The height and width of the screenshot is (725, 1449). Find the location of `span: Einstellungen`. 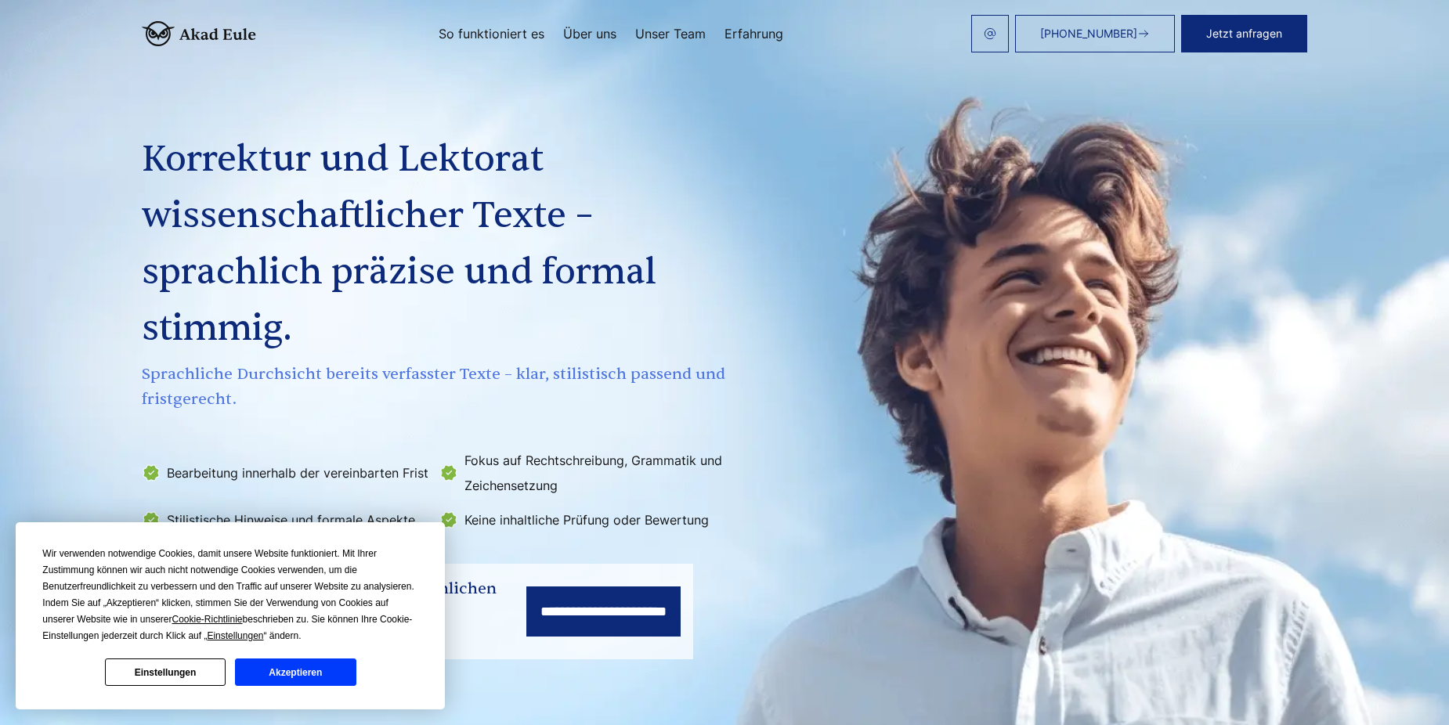

span: Einstellungen is located at coordinates (235, 636).